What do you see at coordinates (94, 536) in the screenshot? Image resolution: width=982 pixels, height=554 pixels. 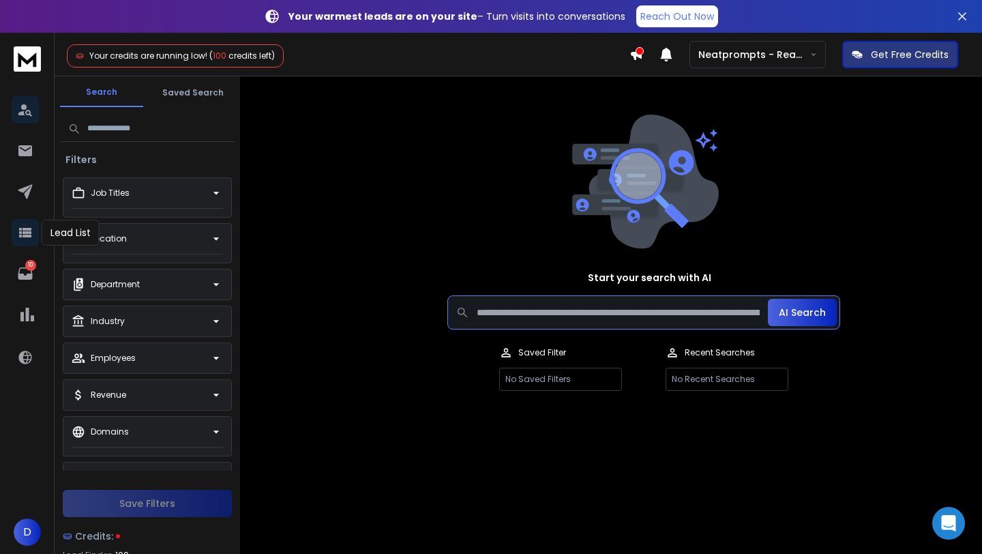 I see `span: Credits:` at bounding box center [94, 536].